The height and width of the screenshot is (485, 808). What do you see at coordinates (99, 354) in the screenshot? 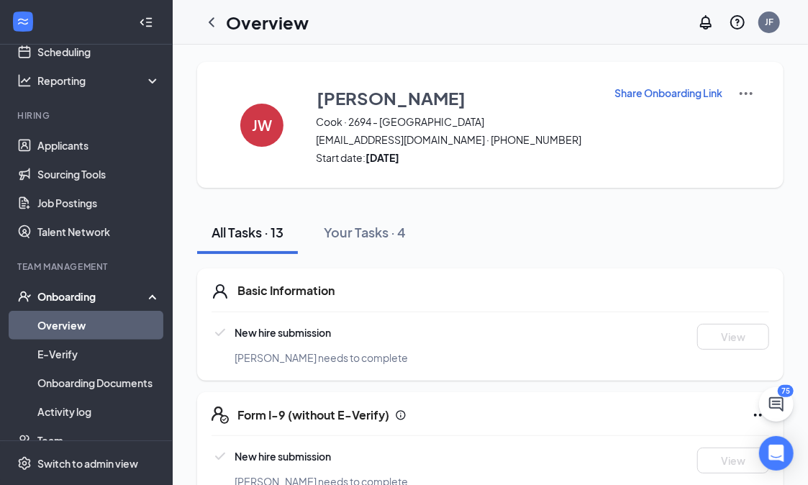
I see `a: E-Verify` at bounding box center [99, 354].